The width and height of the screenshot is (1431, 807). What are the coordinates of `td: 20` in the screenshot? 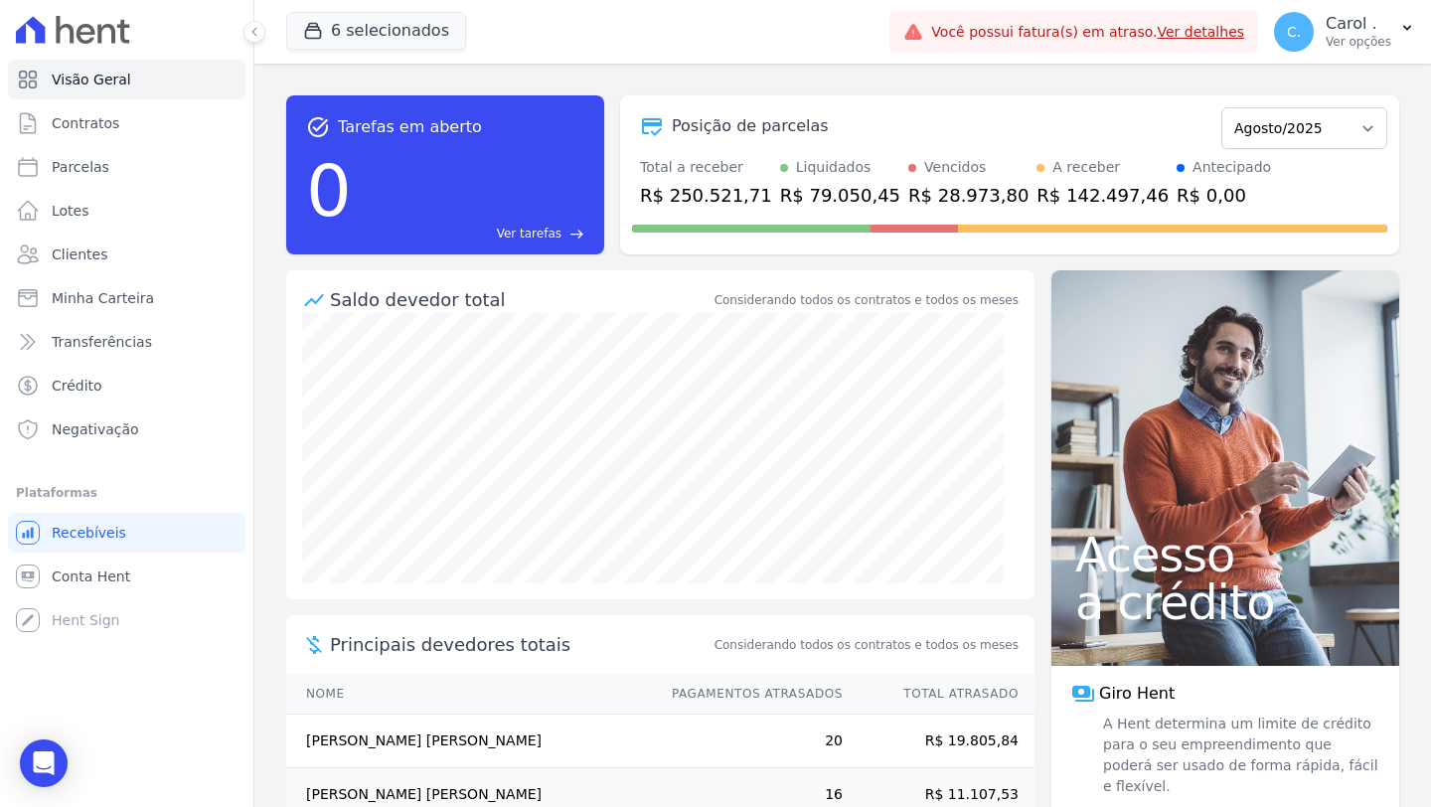 It's located at (749, 742).